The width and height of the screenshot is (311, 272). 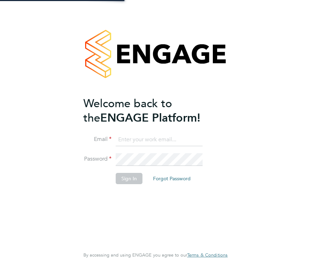 I want to click on button: Forgot Password, so click(x=172, y=179).